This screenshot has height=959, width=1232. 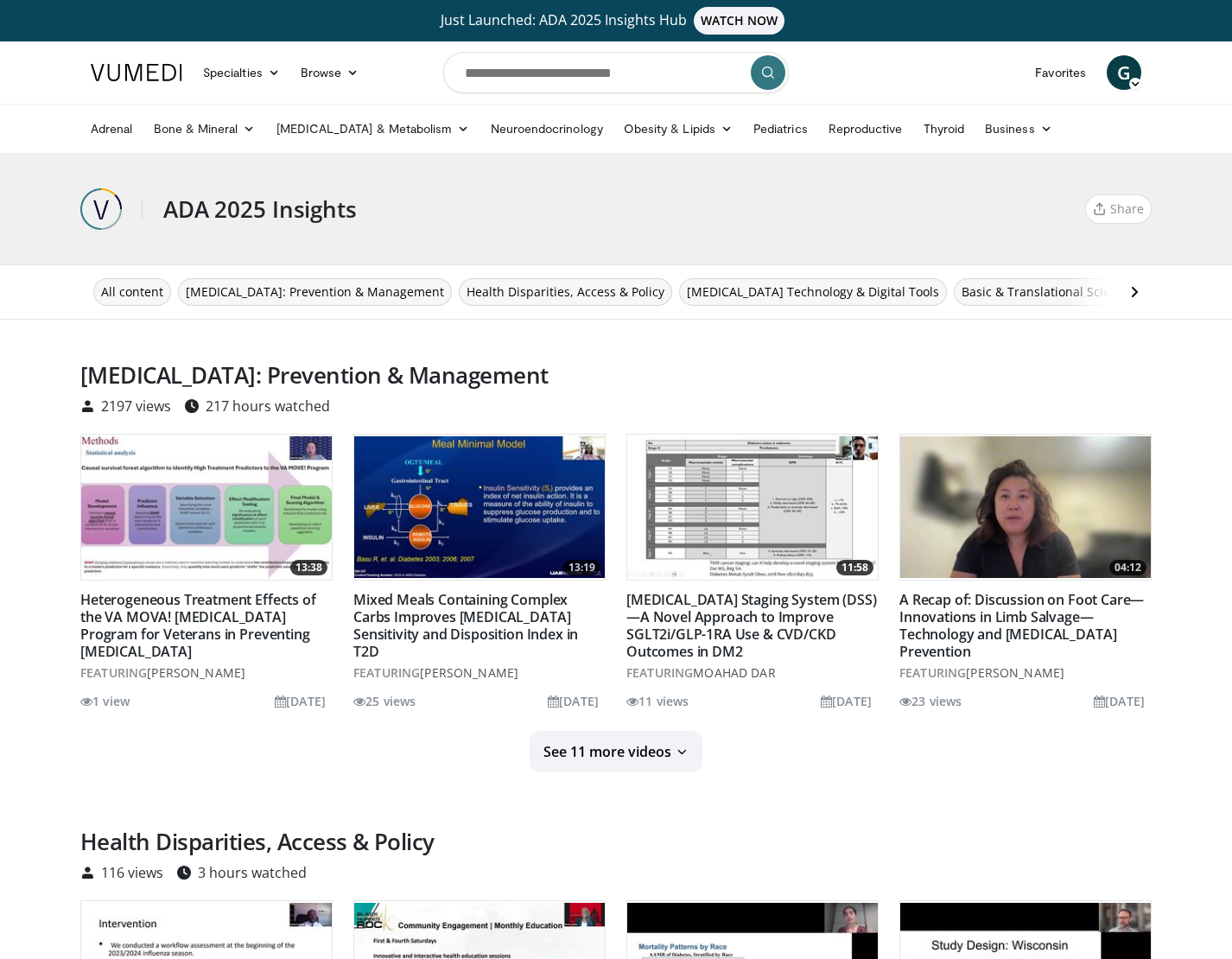 What do you see at coordinates (866, 129) in the screenshot?
I see `a: Reproductive` at bounding box center [866, 129].